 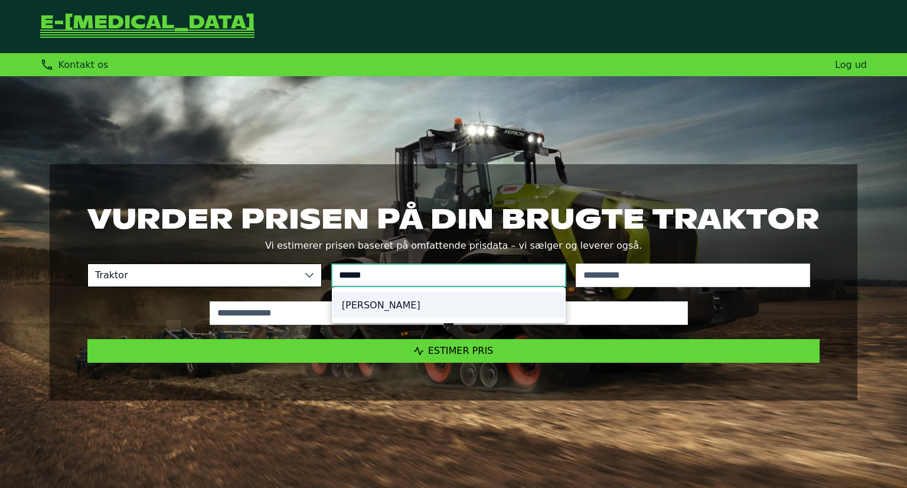 What do you see at coordinates (83, 64) in the screenshot?
I see `span: Kontakt os` at bounding box center [83, 64].